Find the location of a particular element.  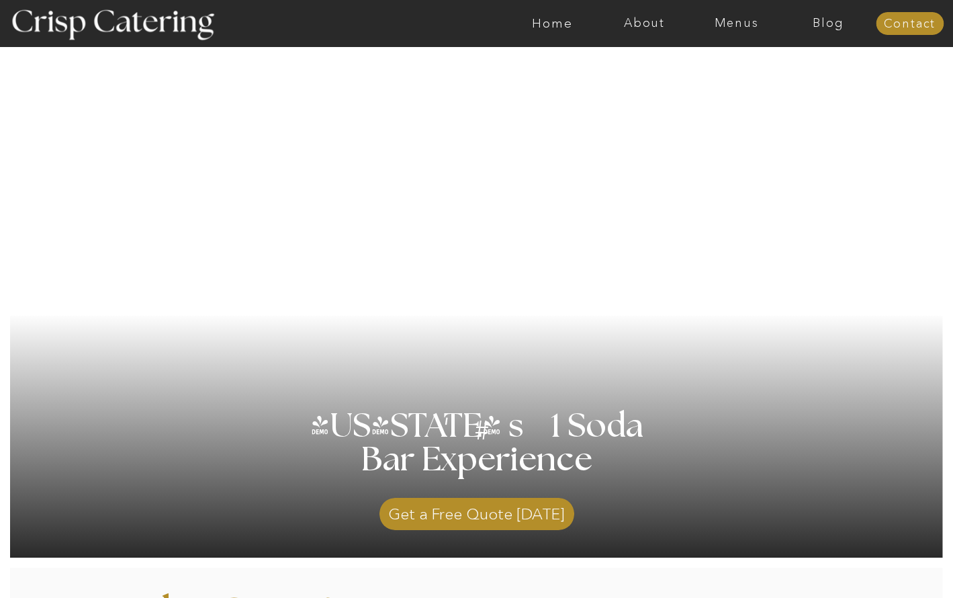

nav: Contact is located at coordinates (910, 24).